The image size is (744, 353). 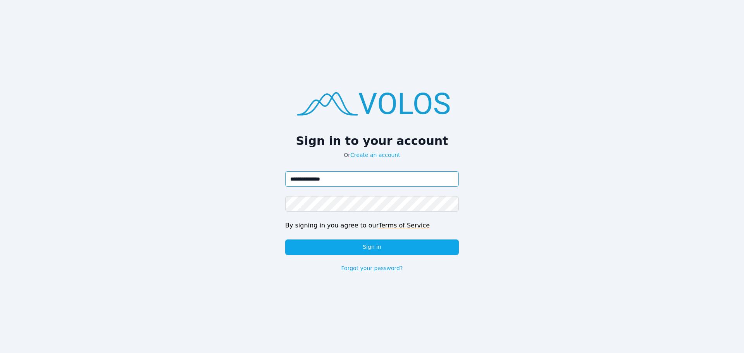 I want to click on p: Or, so click(x=372, y=155).